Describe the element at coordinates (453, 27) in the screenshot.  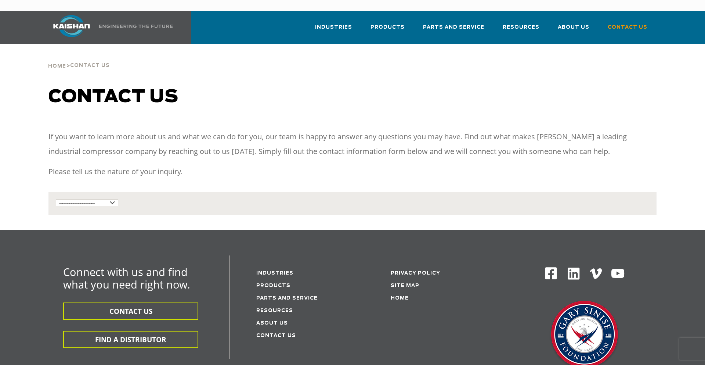
I see `span: Parts and Service` at that location.